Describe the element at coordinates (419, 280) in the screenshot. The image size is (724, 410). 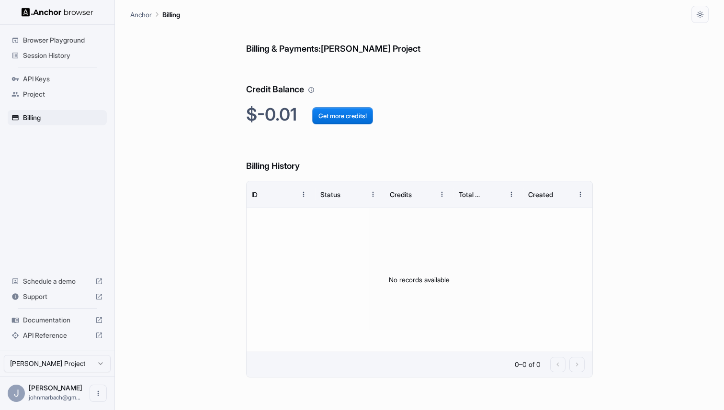
I see `div: No records available` at that location.